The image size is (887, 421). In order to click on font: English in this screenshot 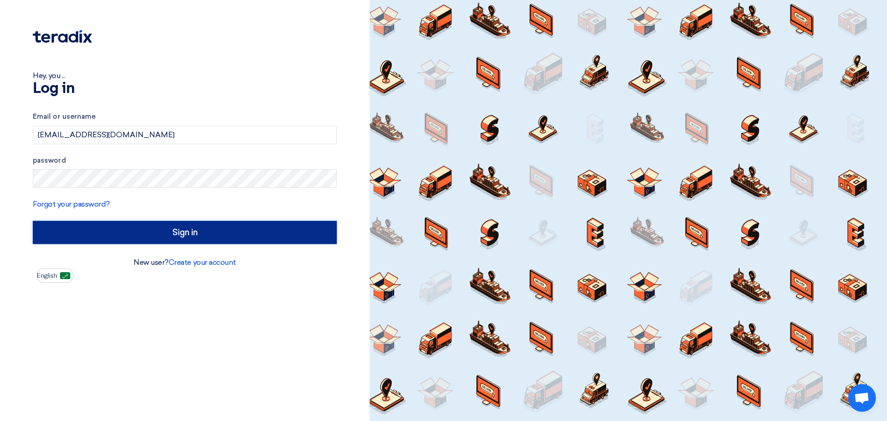, I will do `click(47, 275)`.